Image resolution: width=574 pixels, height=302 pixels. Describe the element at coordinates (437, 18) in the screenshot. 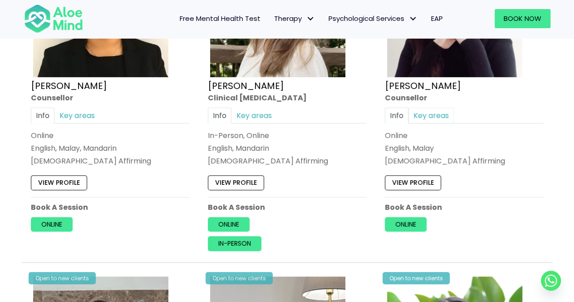

I see `span: EAP` at that location.